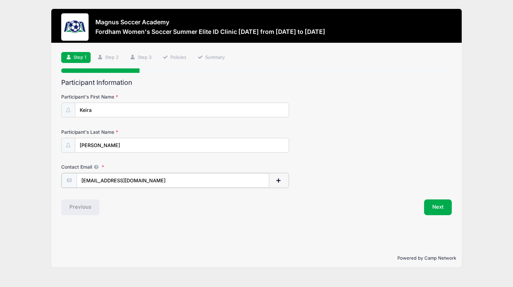 The height and width of the screenshot is (287, 513). What do you see at coordinates (126, 167) in the screenshot?
I see `label: Contact Email` at bounding box center [126, 167].